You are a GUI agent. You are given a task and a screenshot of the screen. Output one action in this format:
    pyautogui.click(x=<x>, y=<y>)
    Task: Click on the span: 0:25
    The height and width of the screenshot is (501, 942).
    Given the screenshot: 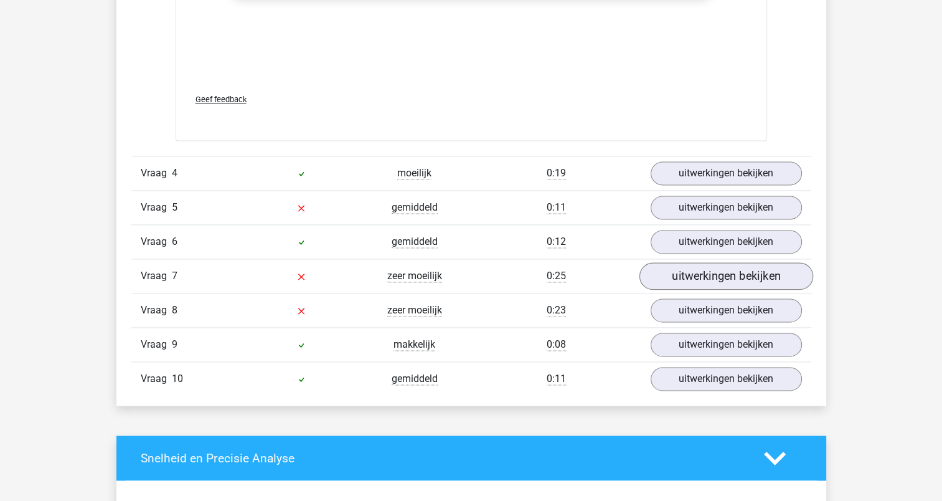 What is the action you would take?
    pyautogui.click(x=556, y=276)
    